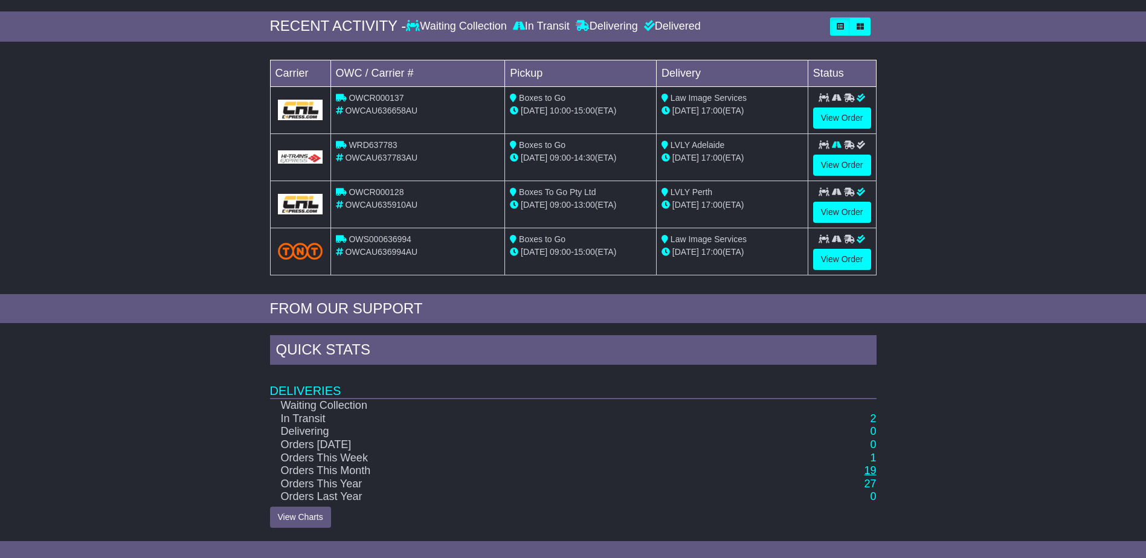 The width and height of the screenshot is (1146, 558). I want to click on td: Carrier, so click(300, 73).